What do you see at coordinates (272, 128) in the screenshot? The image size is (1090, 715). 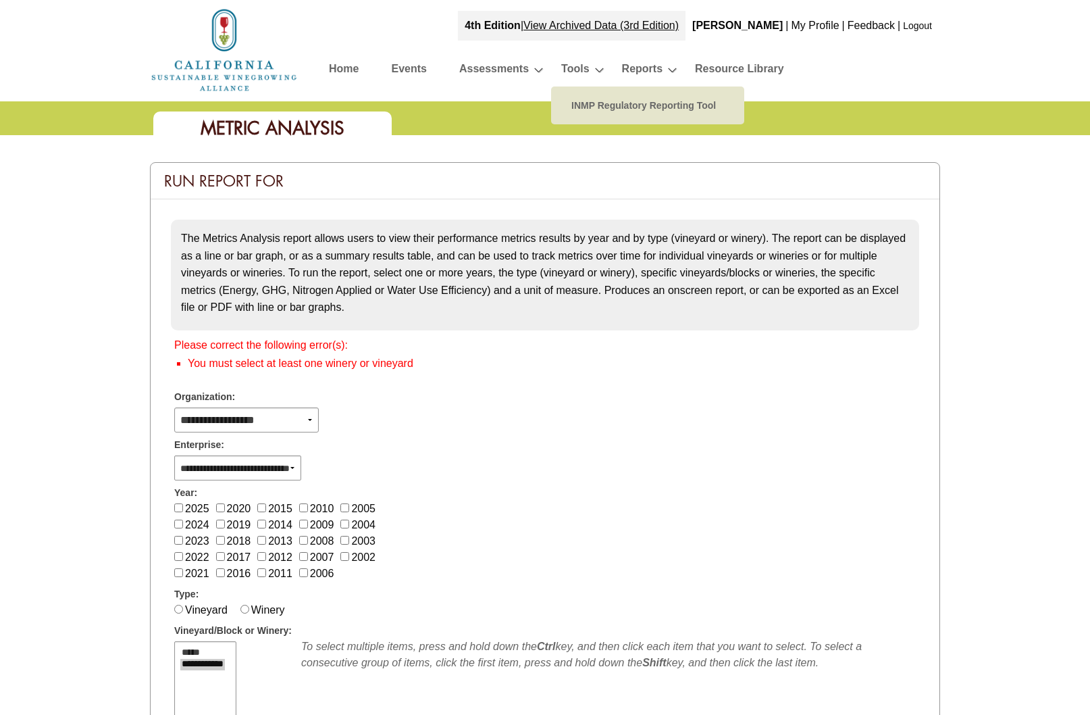 I see `span: Metric Analysis` at bounding box center [272, 128].